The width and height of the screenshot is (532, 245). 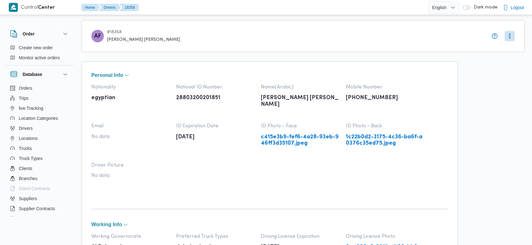 What do you see at coordinates (215, 87) in the screenshot?
I see `span: National ID Number` at bounding box center [215, 87].